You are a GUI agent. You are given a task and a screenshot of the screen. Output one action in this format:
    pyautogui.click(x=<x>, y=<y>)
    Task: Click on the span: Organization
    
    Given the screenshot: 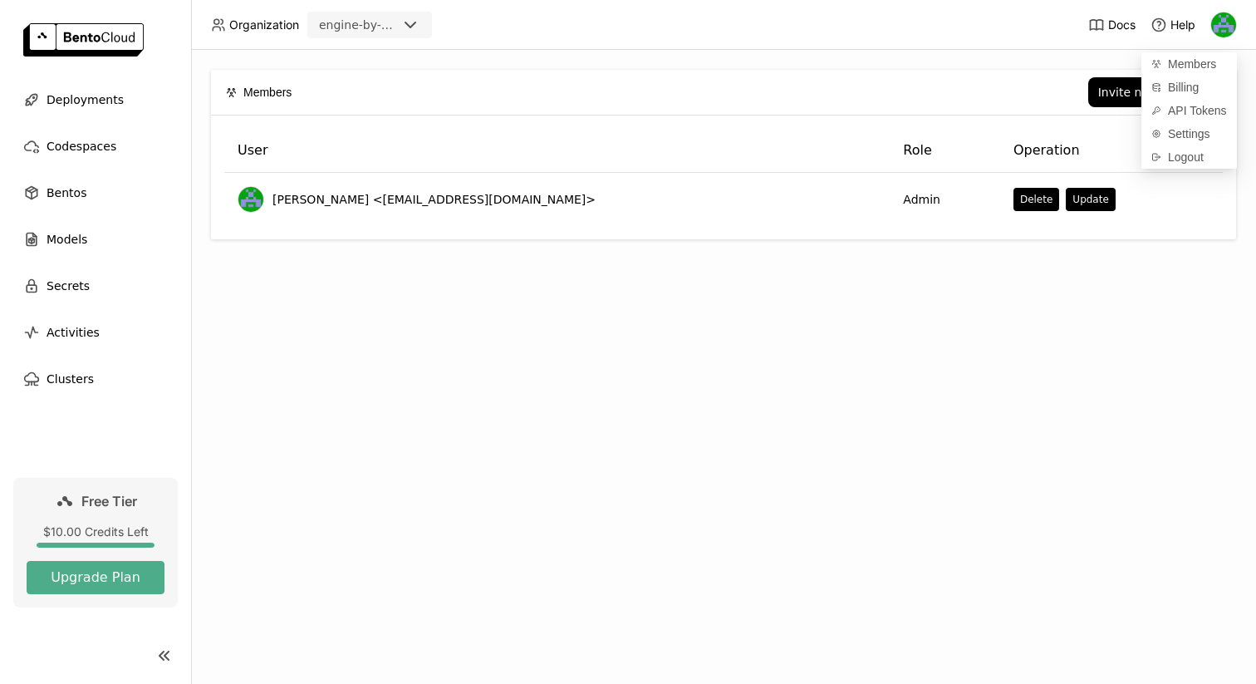 What is the action you would take?
    pyautogui.click(x=264, y=25)
    